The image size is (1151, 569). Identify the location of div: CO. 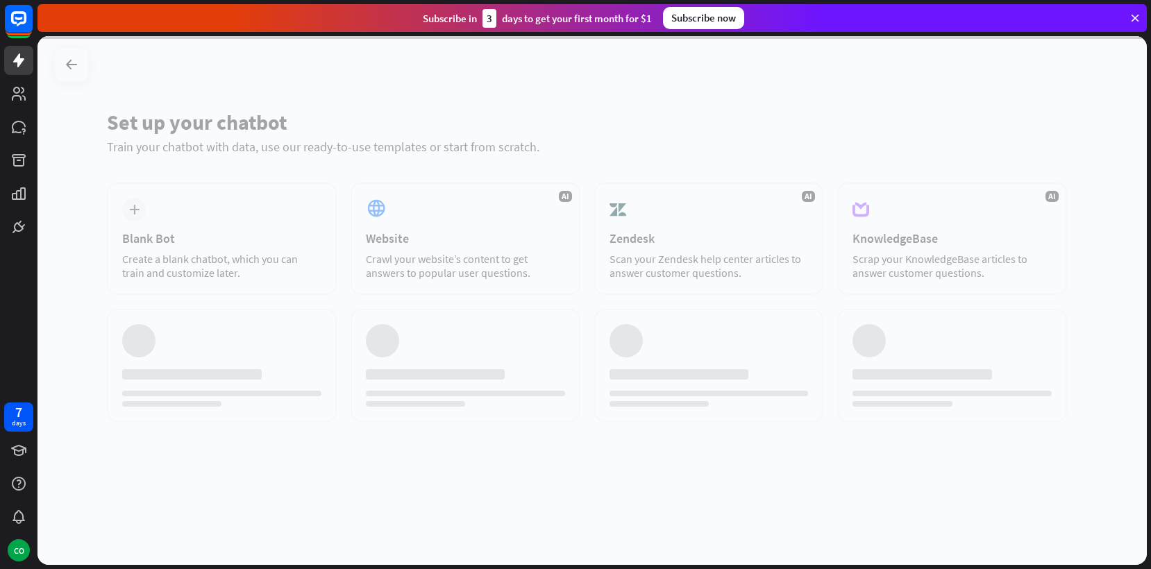
(19, 551).